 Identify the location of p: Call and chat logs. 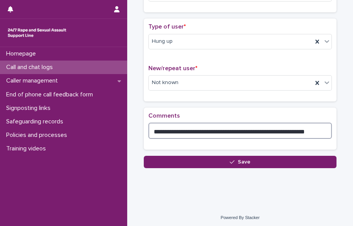
(31, 67).